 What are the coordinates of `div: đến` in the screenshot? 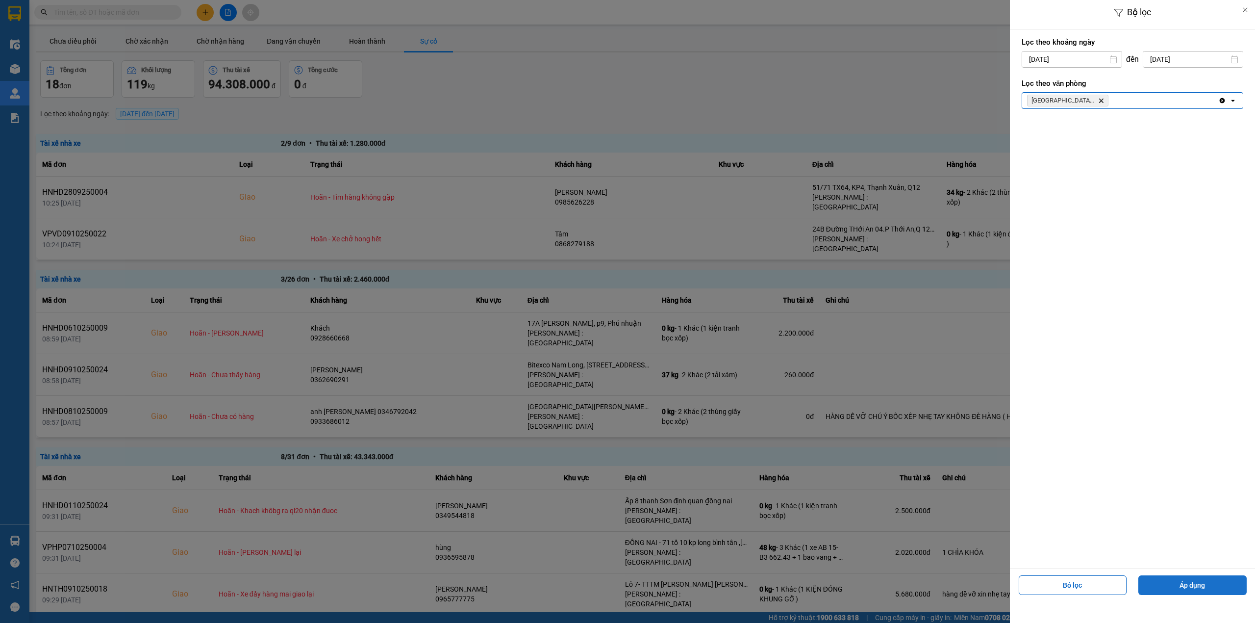 It's located at (1132, 59).